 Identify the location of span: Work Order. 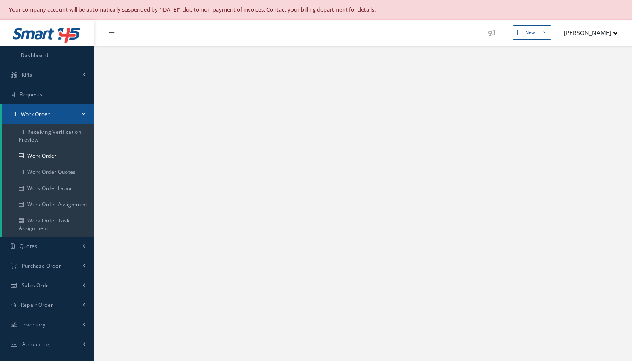
(35, 114).